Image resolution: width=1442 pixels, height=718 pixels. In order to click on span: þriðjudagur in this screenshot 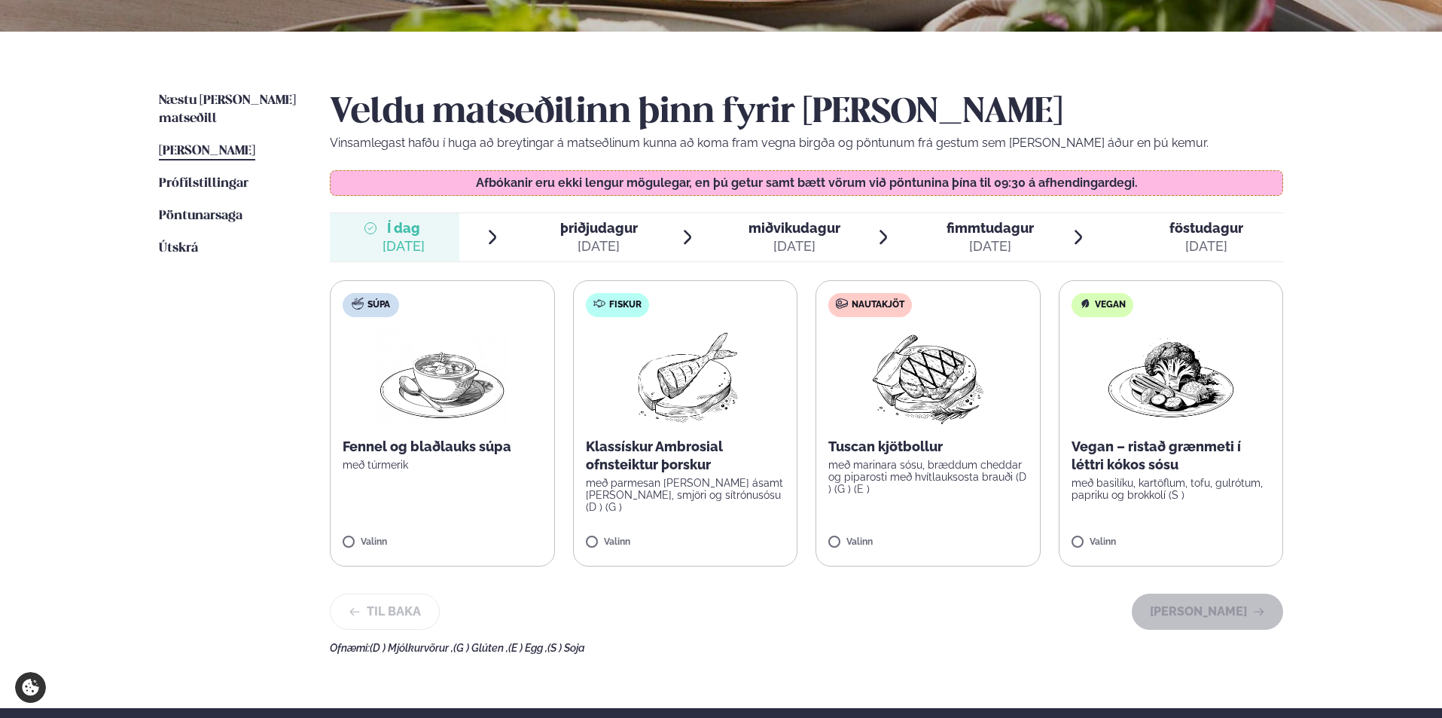, I will do `click(599, 227)`.